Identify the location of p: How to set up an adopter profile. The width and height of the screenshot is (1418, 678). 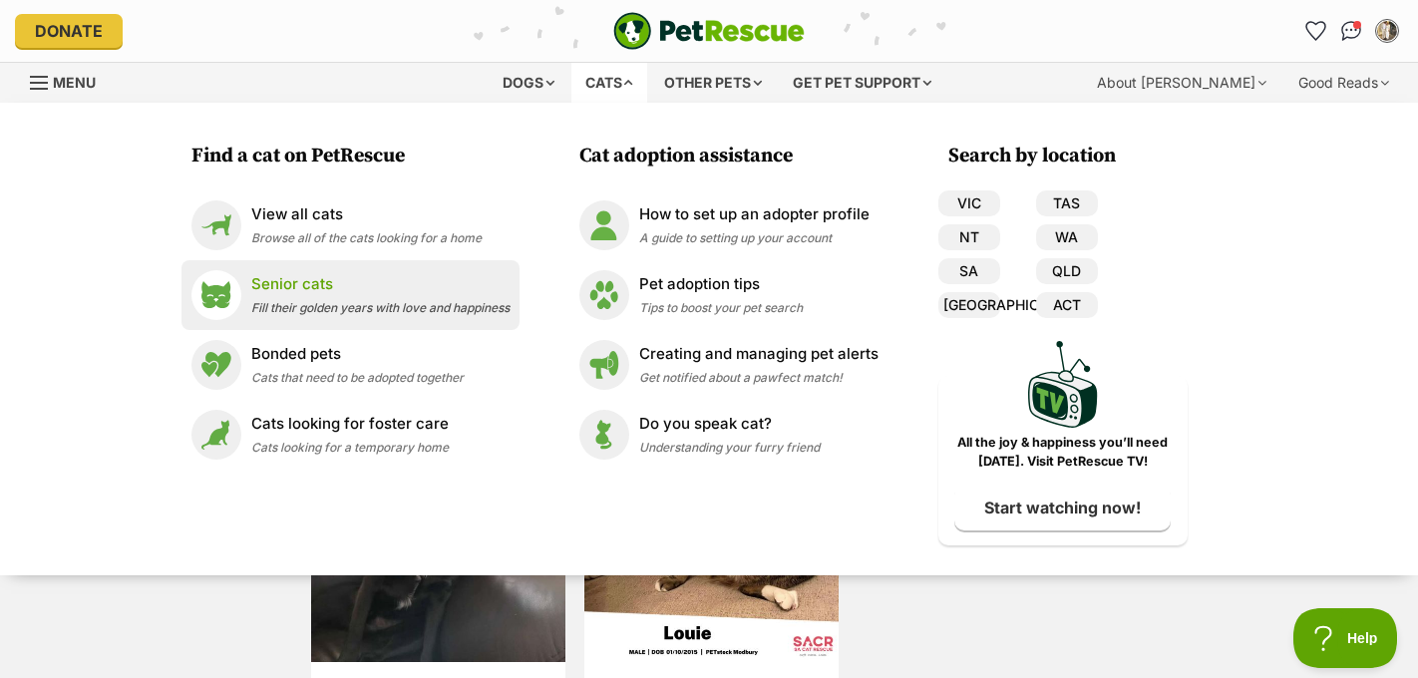
(754, 214).